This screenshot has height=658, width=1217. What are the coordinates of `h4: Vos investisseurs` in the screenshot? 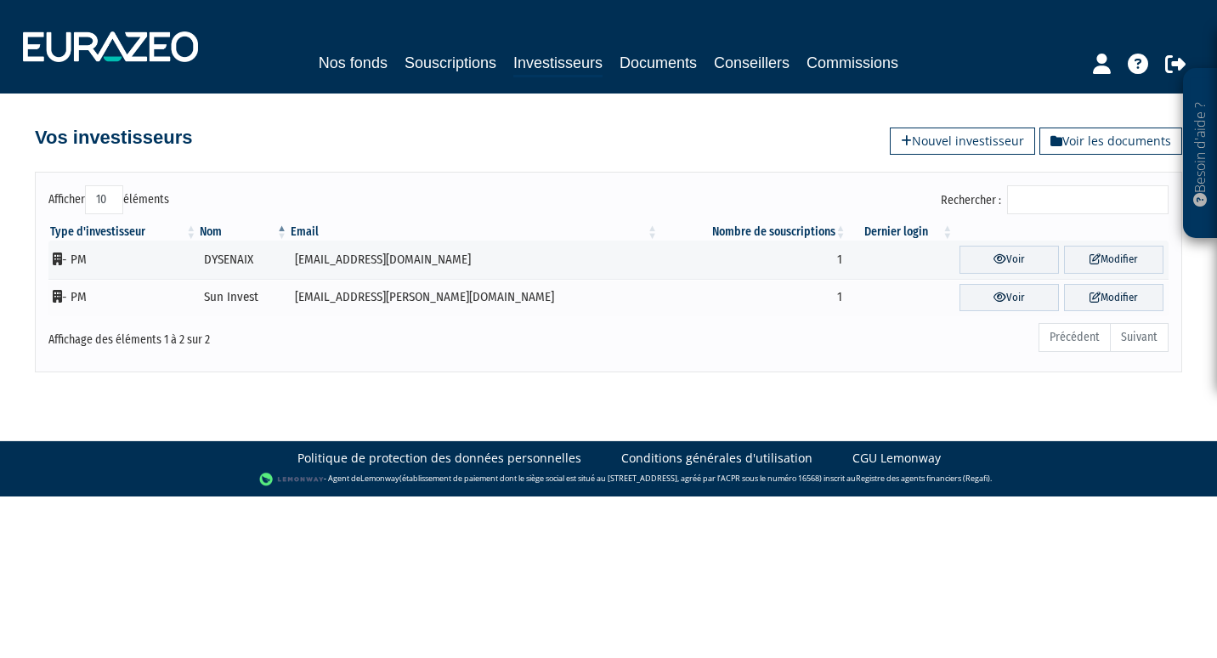 It's located at (113, 138).